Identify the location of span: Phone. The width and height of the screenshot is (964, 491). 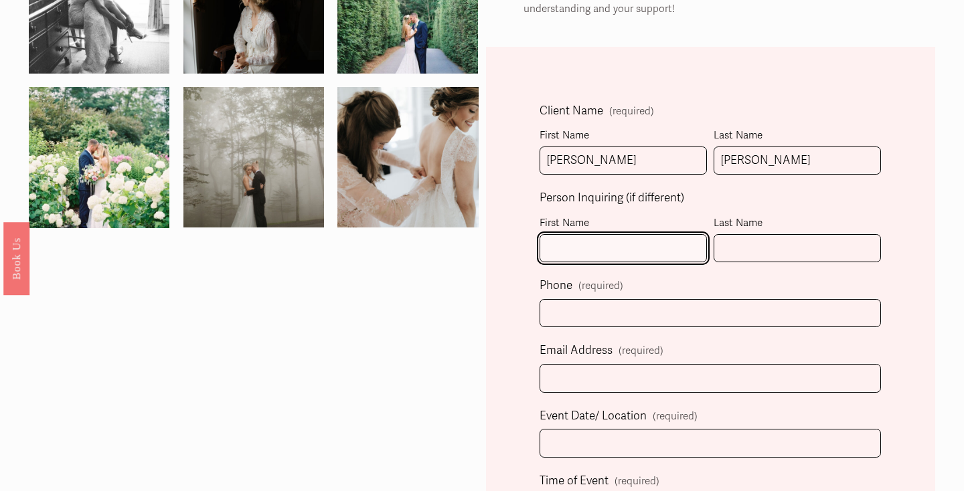
(556, 286).